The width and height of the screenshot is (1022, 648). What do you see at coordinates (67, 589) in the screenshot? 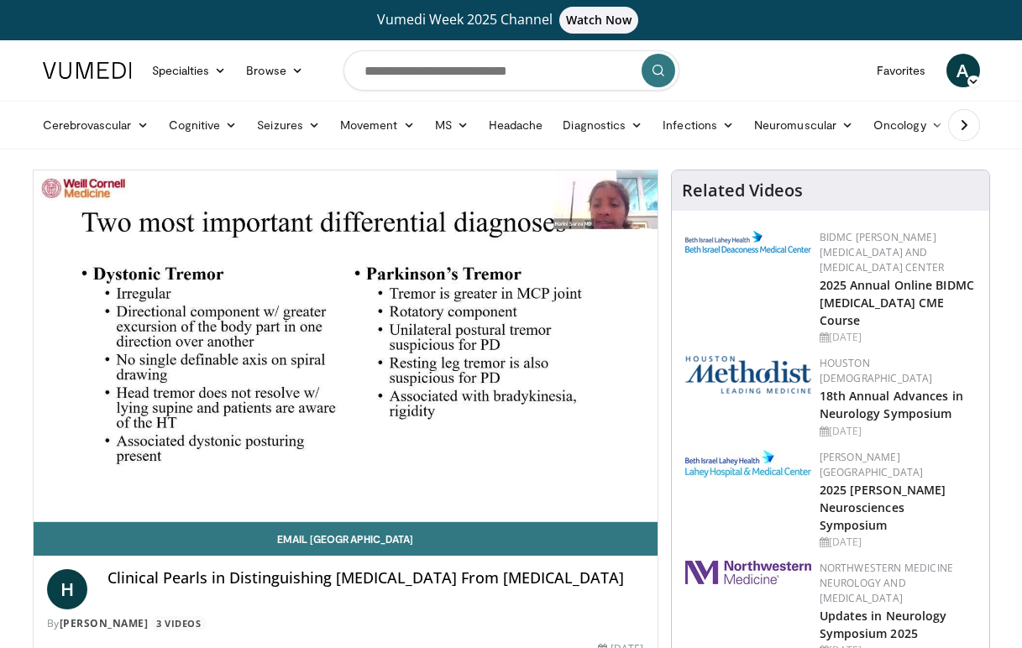
I see `span: H` at bounding box center [67, 589].